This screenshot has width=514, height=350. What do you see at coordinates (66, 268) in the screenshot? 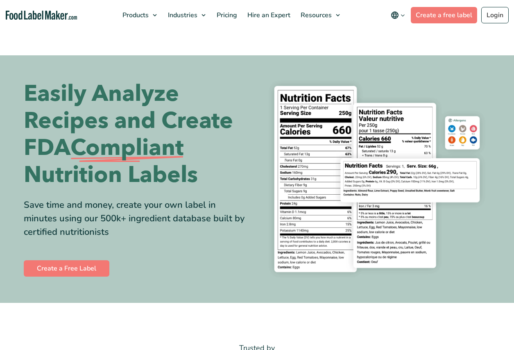
I see `a: Create a Free Label` at bounding box center [66, 268].